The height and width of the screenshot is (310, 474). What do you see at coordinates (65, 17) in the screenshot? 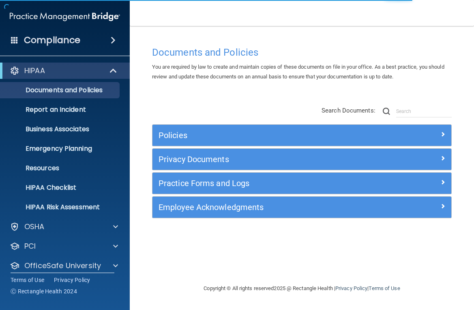
I see `img: PMB logo` at bounding box center [65, 17].